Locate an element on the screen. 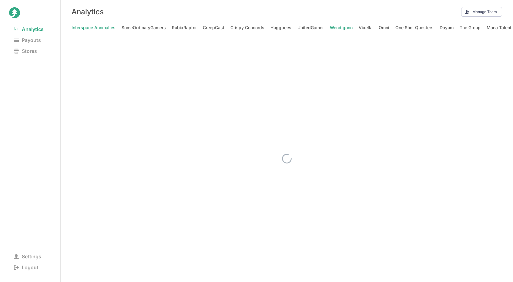 This screenshot has height=282, width=513. span: Huggbees is located at coordinates (281, 28).